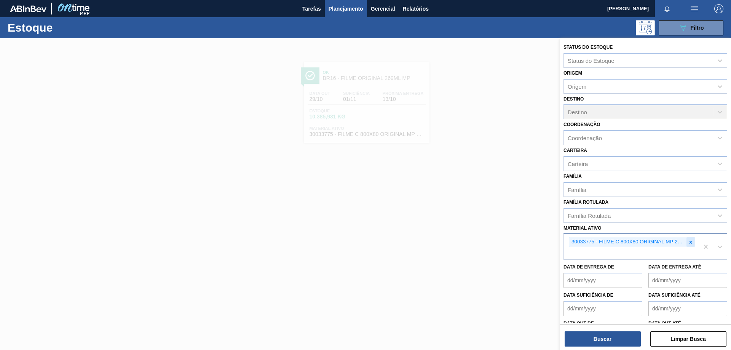  Describe the element at coordinates (416, 9) in the screenshot. I see `span: Relatórios` at that location.